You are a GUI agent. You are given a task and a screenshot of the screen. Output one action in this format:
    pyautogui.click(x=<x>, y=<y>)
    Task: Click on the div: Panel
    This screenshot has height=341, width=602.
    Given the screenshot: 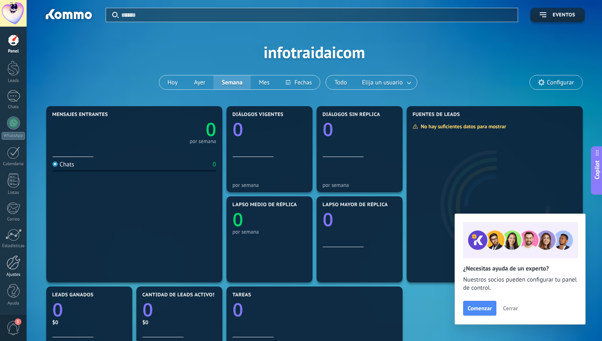 What is the action you would take?
    pyautogui.click(x=14, y=51)
    